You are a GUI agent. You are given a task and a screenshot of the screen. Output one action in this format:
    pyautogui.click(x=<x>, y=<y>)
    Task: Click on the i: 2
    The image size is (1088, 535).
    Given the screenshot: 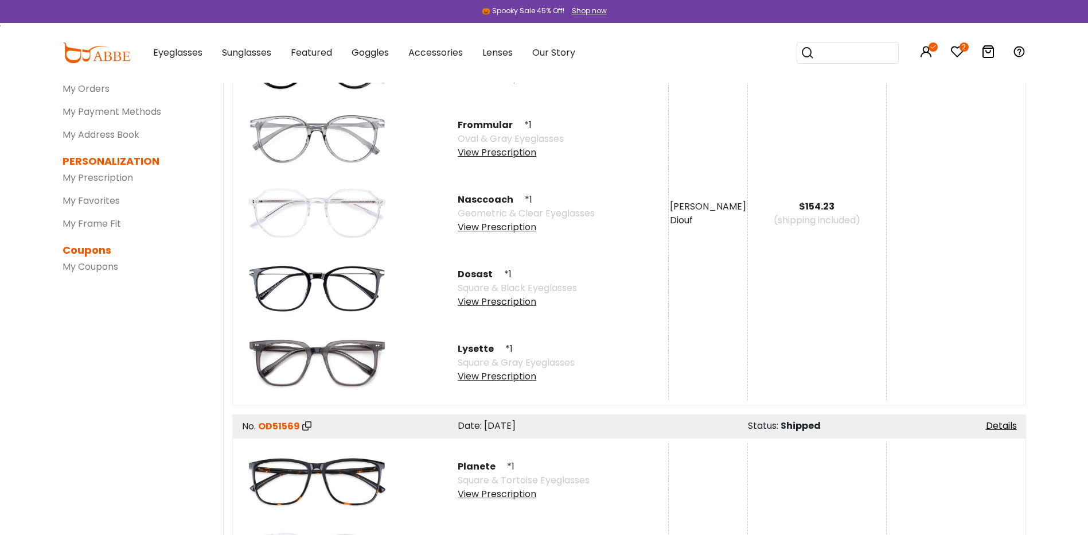 What is the action you would take?
    pyautogui.click(x=964, y=47)
    